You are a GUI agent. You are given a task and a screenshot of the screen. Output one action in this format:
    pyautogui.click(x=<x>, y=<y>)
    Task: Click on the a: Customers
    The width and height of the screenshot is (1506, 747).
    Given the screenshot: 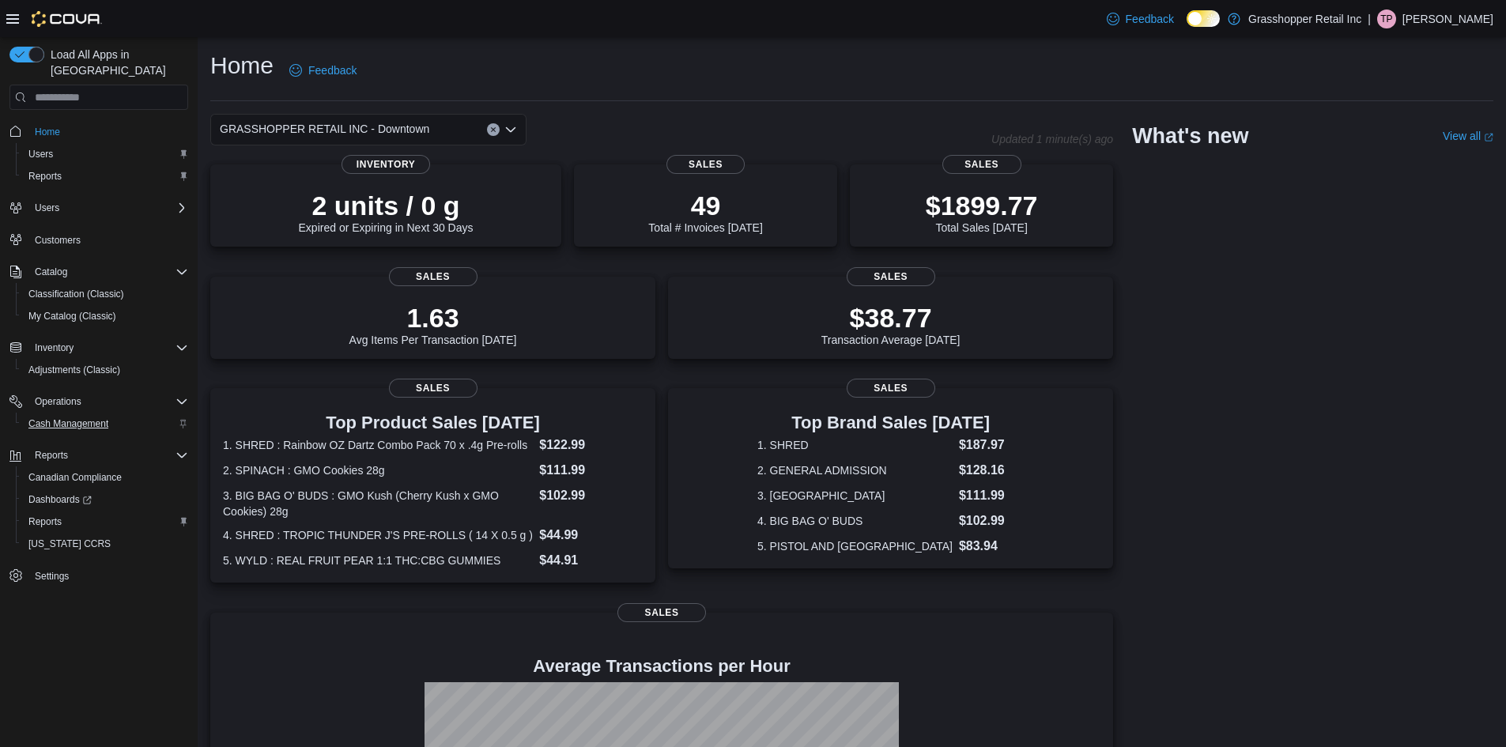 What is the action you would take?
    pyautogui.click(x=58, y=240)
    